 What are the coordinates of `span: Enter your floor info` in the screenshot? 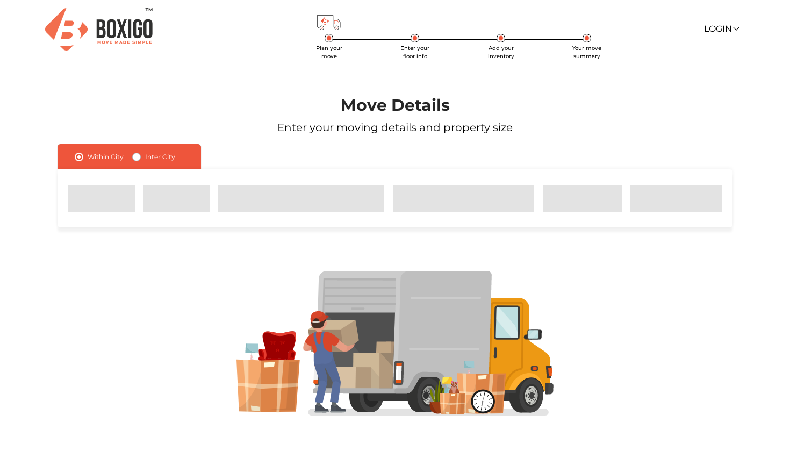 It's located at (415, 52).